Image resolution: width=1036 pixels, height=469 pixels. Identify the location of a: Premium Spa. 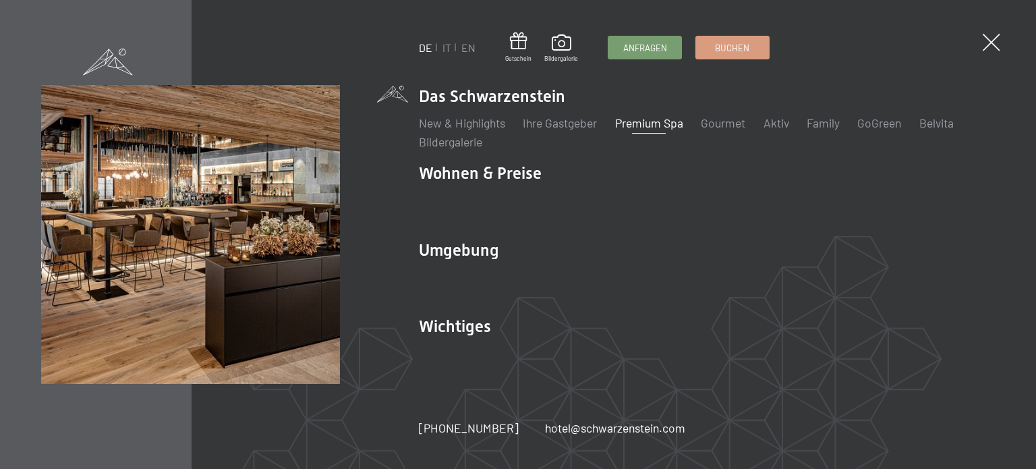
(649, 123).